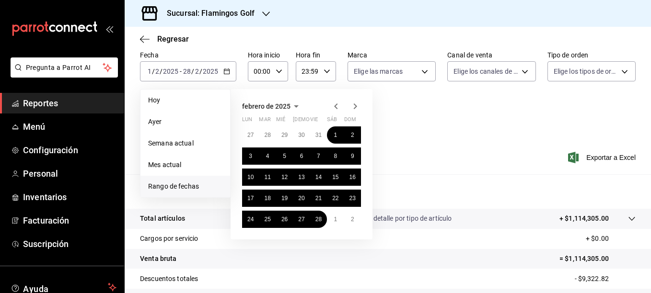 Image resolution: width=651 pixels, height=293 pixels. What do you see at coordinates (69, 103) in the screenshot?
I see `span: Reportes` at bounding box center [69, 103].